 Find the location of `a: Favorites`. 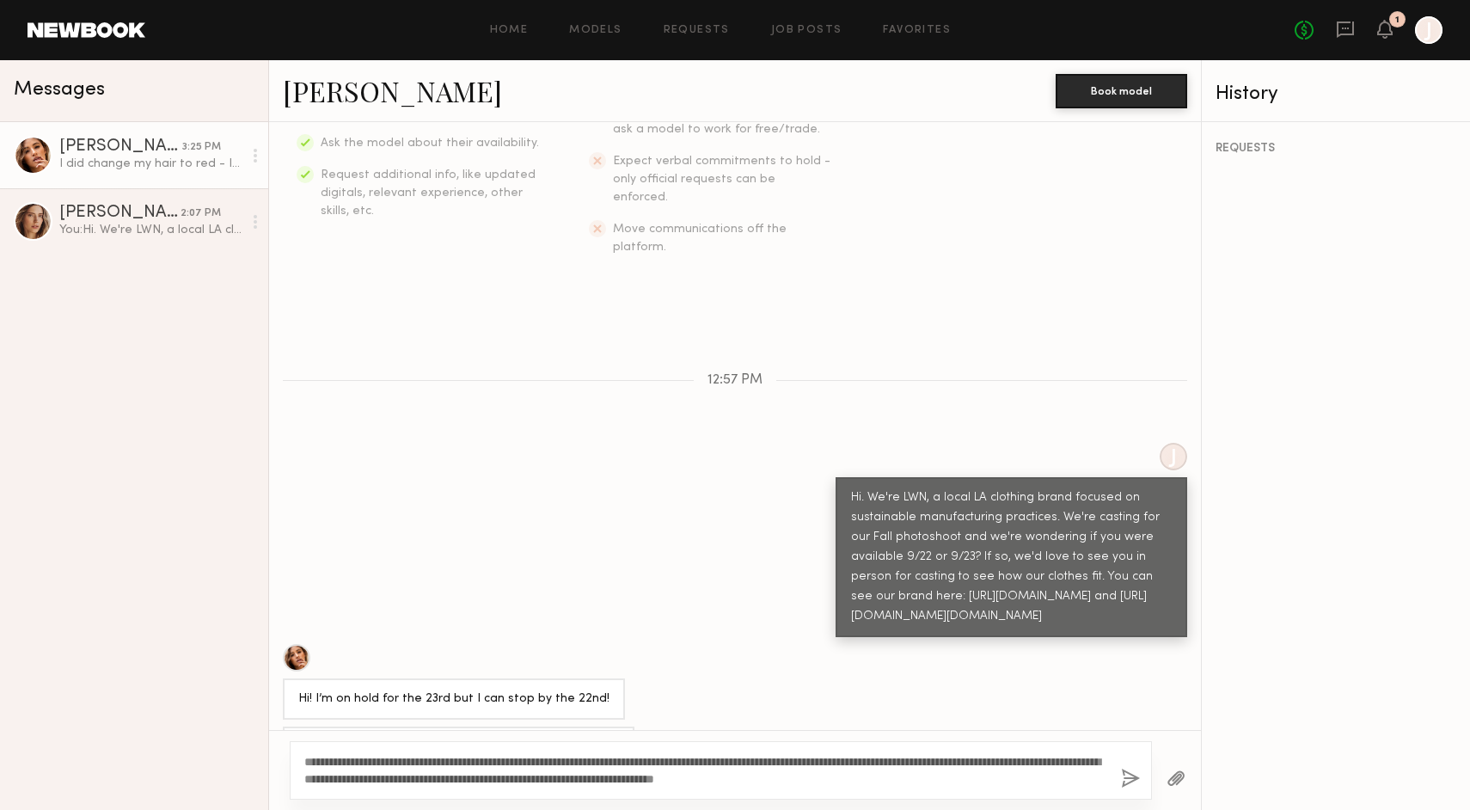

a: Favorites is located at coordinates (916, 30).